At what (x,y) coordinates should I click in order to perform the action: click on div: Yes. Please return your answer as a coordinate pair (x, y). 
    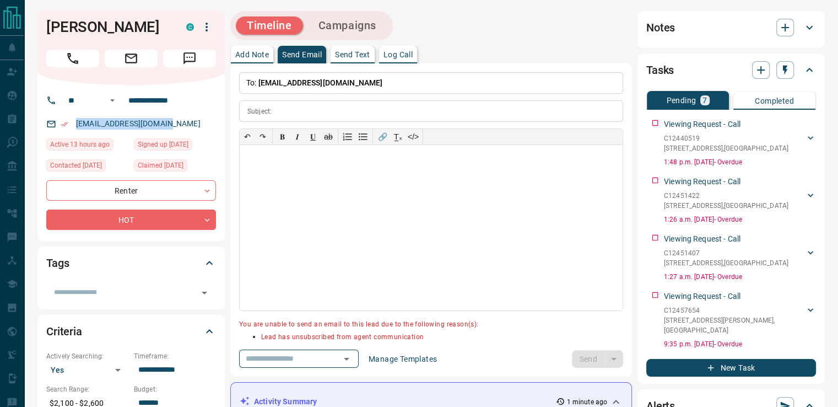
    Looking at the image, I should click on (87, 370).